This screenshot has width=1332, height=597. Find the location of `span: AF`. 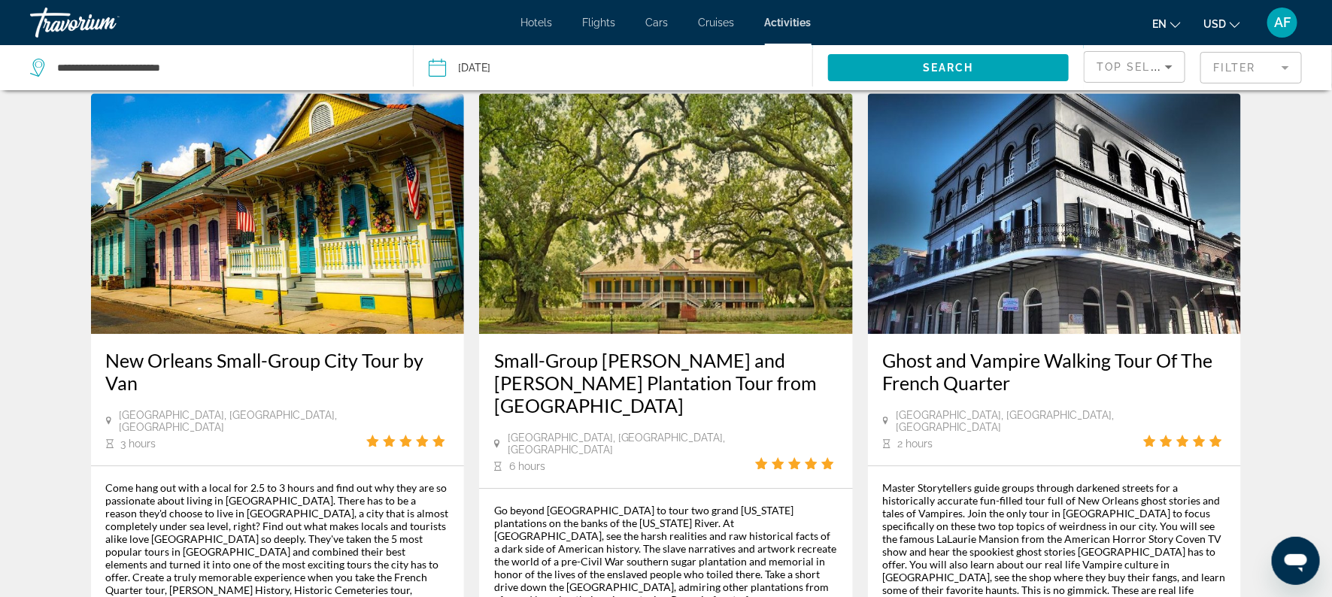

span: AF is located at coordinates (1282, 23).